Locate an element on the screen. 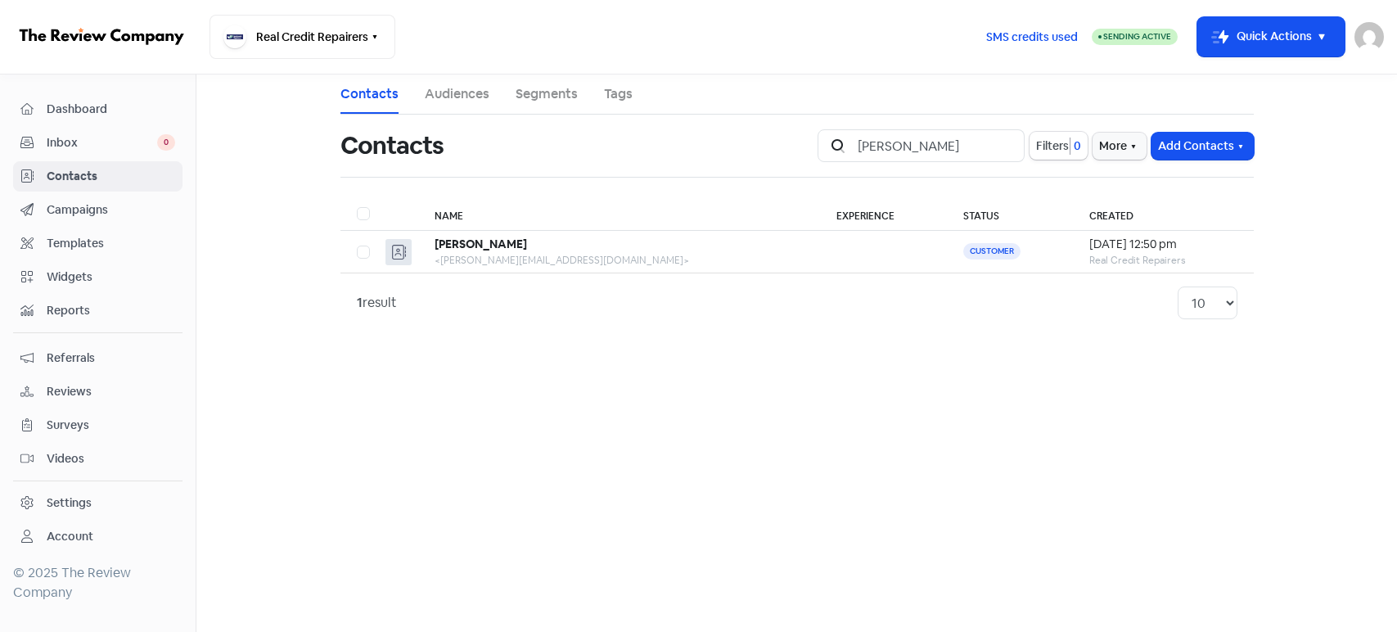 The image size is (1397, 632). span: Customer is located at coordinates (992, 251).